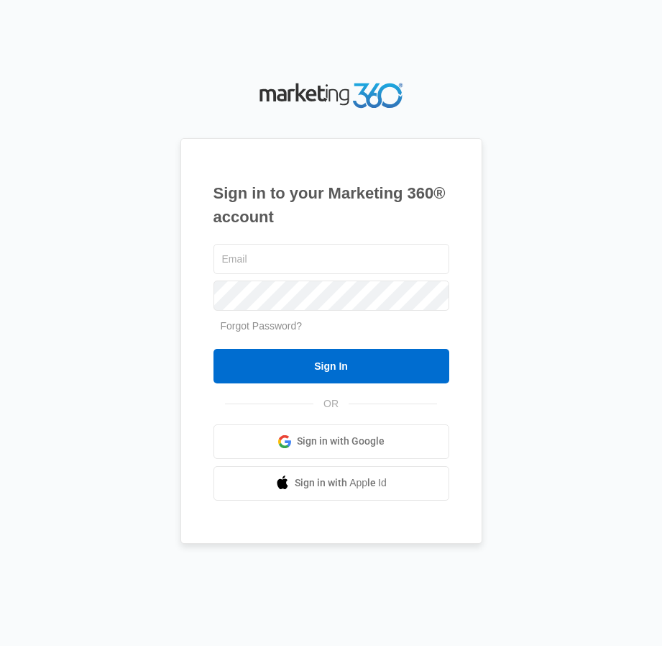  What do you see at coordinates (341, 482) in the screenshot?
I see `span: Sign in with Apple Id` at bounding box center [341, 482].